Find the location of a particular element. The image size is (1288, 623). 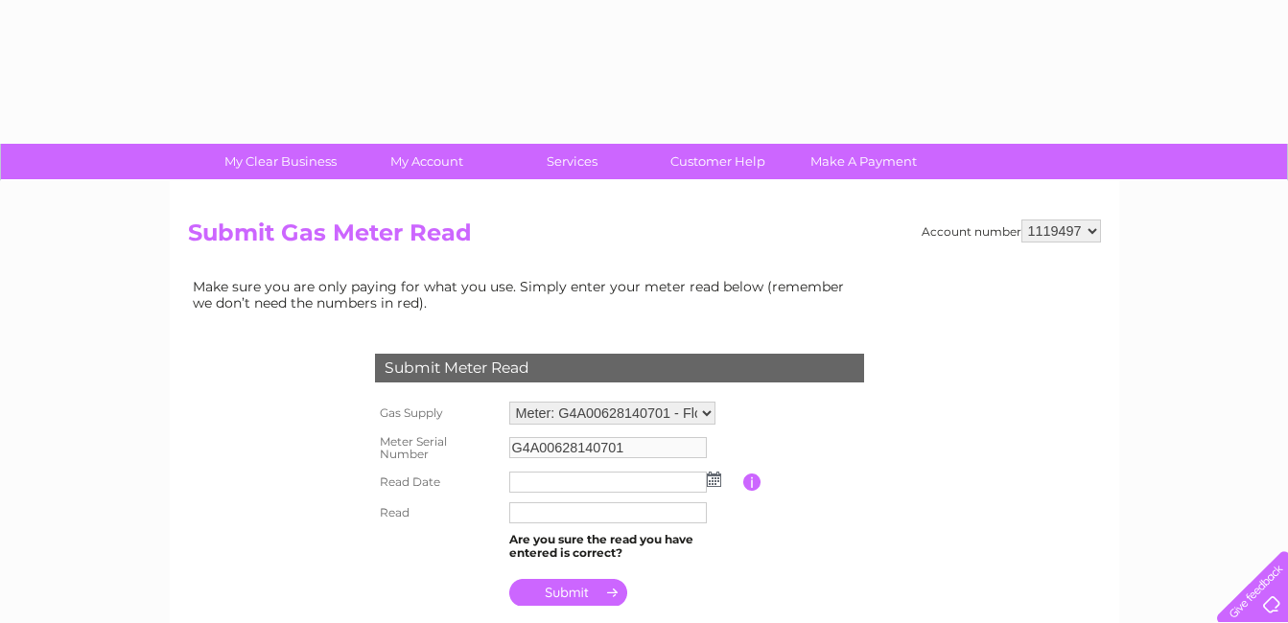

th: Read is located at coordinates (437, 513).